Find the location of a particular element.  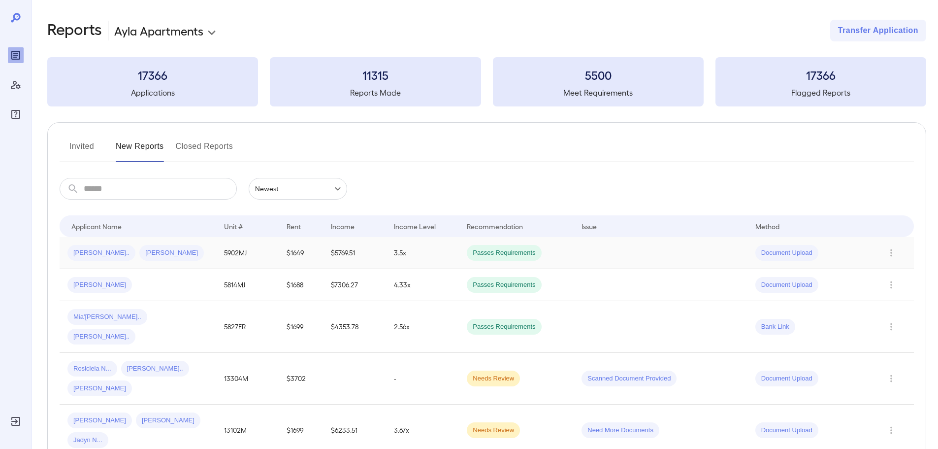

td: 3.5x is located at coordinates (423, 253).